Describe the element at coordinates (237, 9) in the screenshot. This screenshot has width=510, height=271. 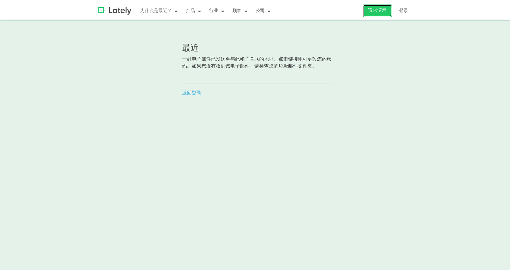
I see `font: 顾客` at that location.